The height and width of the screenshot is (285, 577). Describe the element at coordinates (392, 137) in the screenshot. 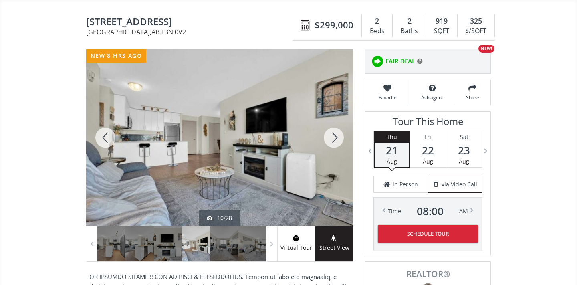

I see `div: Thu` at that location.